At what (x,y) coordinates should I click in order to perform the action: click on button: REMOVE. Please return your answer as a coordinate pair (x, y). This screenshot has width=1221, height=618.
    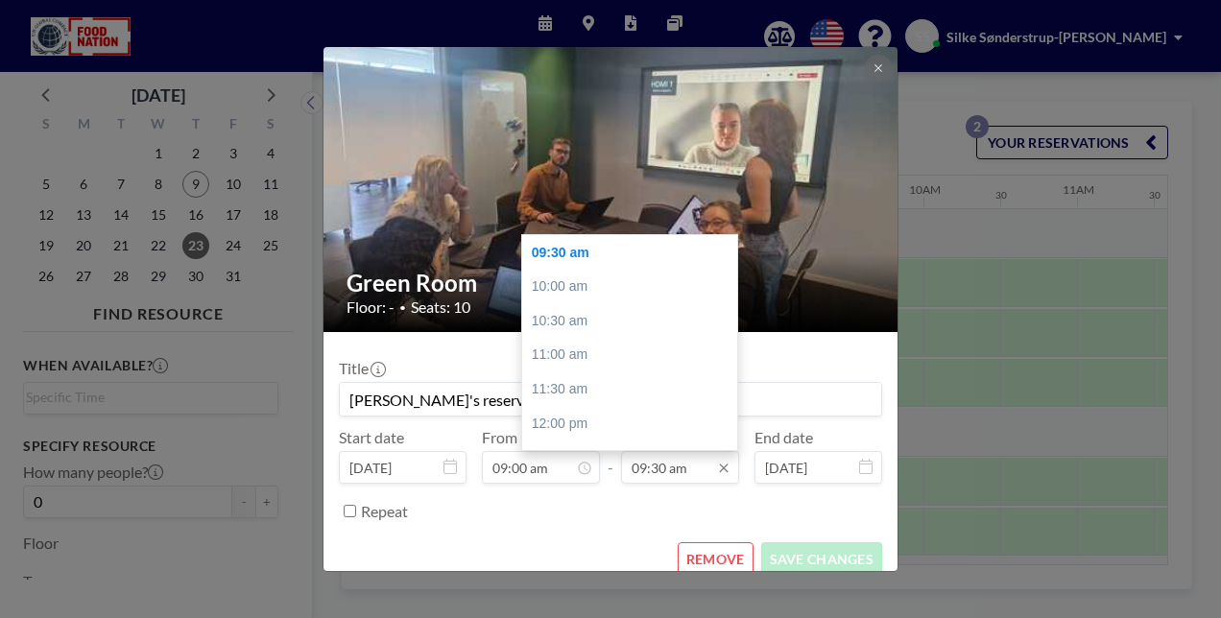
    Looking at the image, I should click on (715, 559).